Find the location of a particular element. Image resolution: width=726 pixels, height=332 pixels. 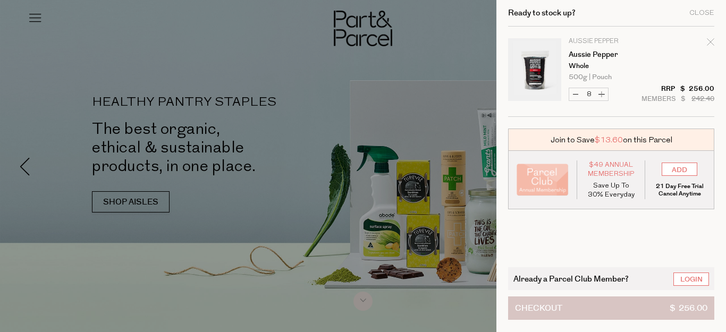

a: Aussie Pepper is located at coordinates (609, 55).